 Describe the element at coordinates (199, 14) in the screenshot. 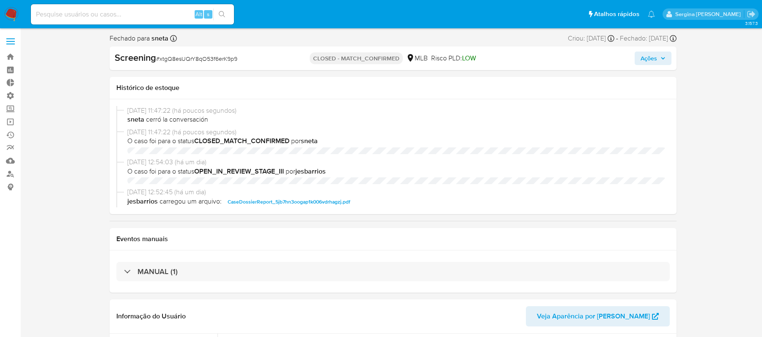

I see `span: Alt` at that location.